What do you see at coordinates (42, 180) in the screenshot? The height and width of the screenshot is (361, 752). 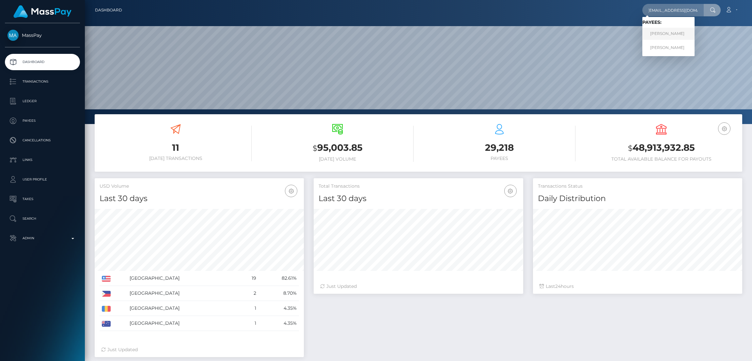 I see `p: User Profile` at bounding box center [42, 180].